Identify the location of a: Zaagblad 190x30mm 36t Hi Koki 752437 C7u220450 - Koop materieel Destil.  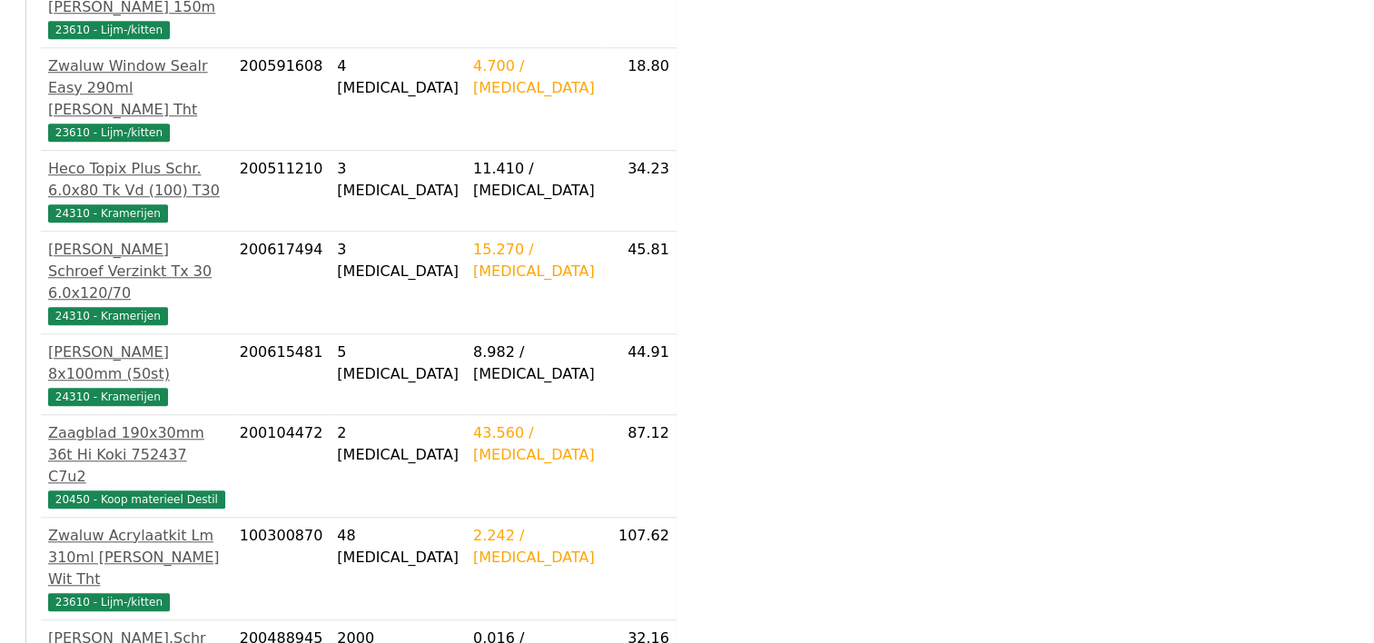
(136, 466).